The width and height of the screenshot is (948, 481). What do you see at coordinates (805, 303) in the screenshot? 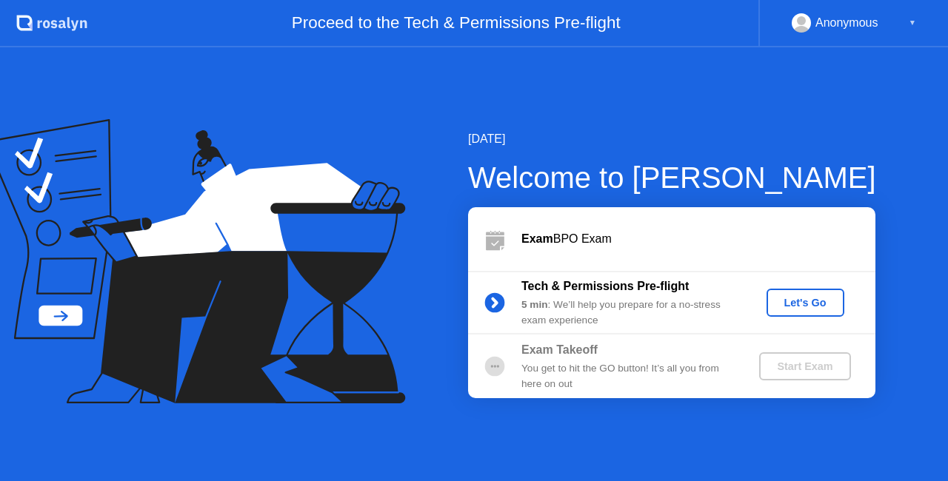
I see `div: Let's Go` at bounding box center [805, 303].